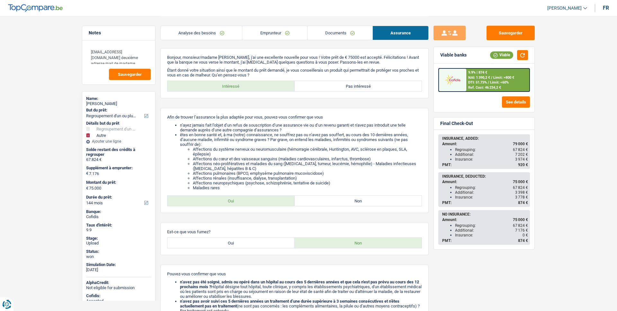 This screenshot has height=311, width=617. What do you see at coordinates (307, 188) in the screenshot?
I see `li: Maladies rares` at bounding box center [307, 188].